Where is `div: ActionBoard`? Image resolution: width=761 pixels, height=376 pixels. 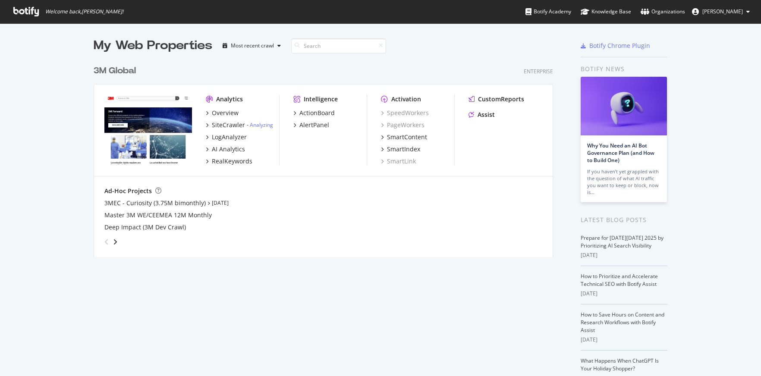 div: ActionBoard is located at coordinates (317, 113).